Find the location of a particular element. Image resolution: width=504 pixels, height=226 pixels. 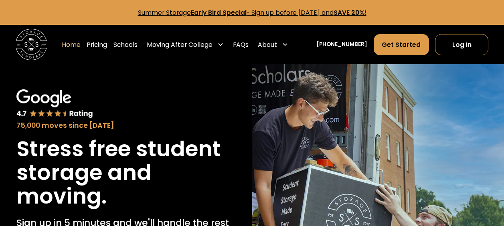

img: Google 4.7 star rating is located at coordinates (55, 104).